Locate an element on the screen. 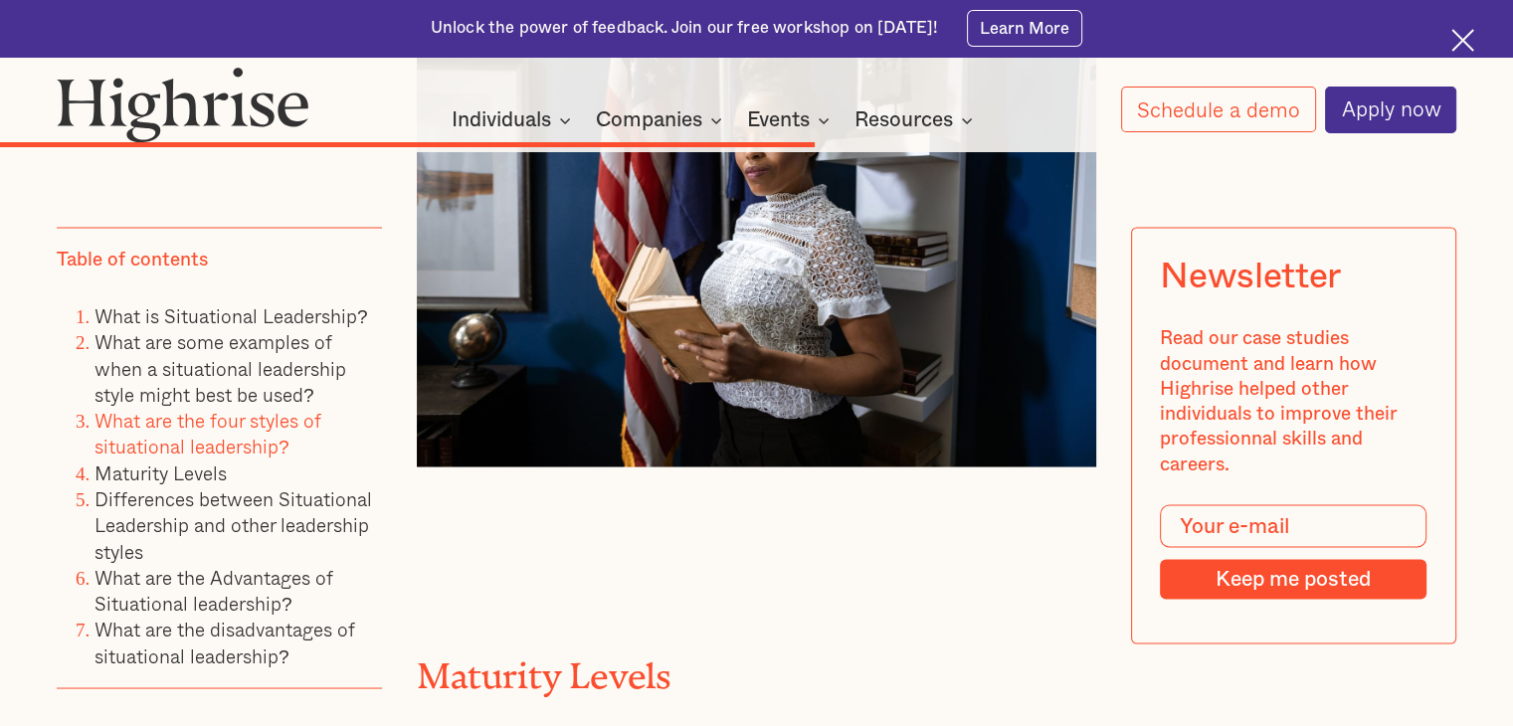  div: Newsletter is located at coordinates (1250, 276).